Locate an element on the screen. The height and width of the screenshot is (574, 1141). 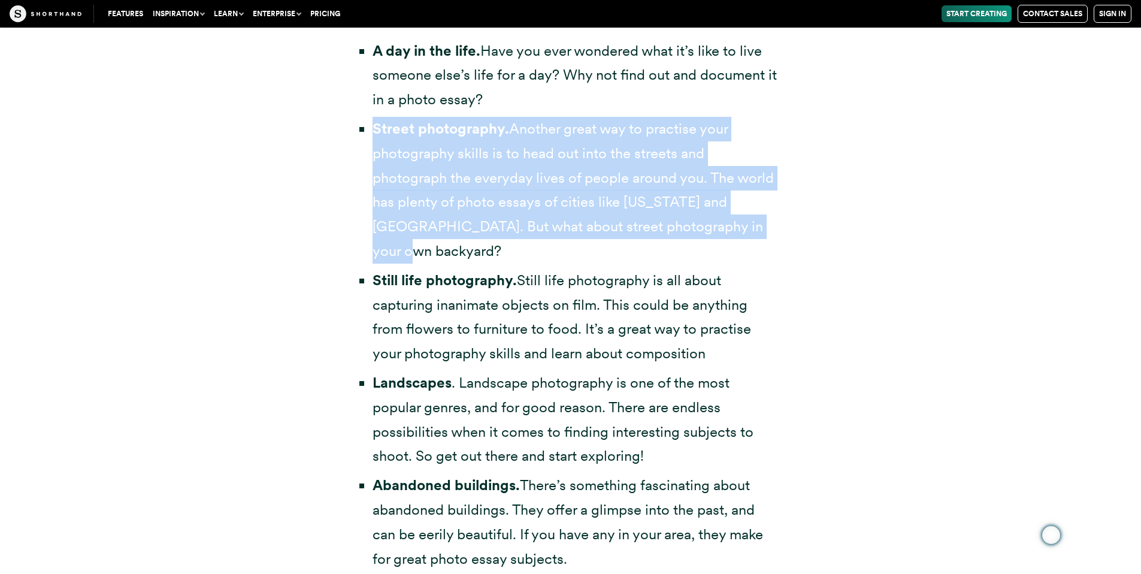
strong: A day in the life. is located at coordinates (427, 50).